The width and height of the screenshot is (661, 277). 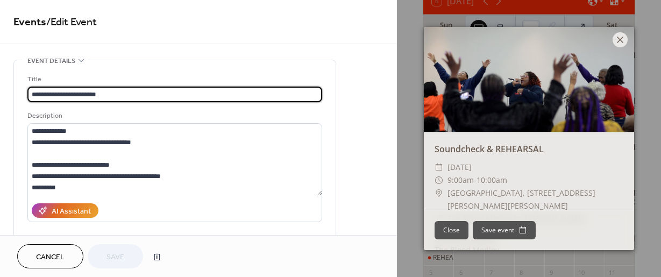 I want to click on div: AI Assistant, so click(x=71, y=211).